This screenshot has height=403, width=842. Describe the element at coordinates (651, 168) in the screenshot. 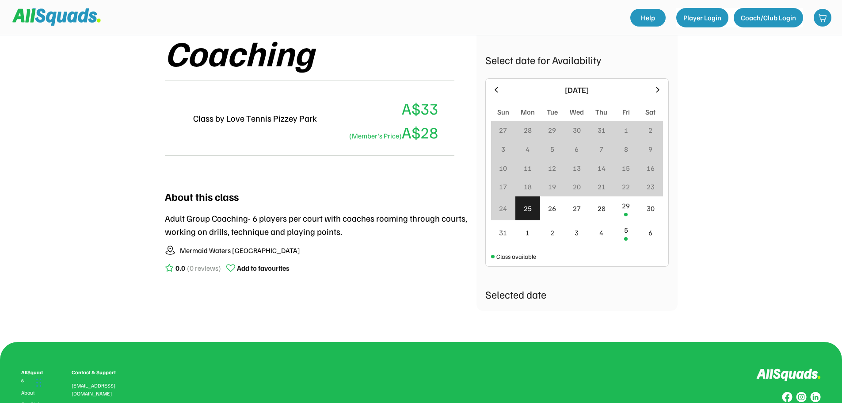

I see `div: 16` at that location.